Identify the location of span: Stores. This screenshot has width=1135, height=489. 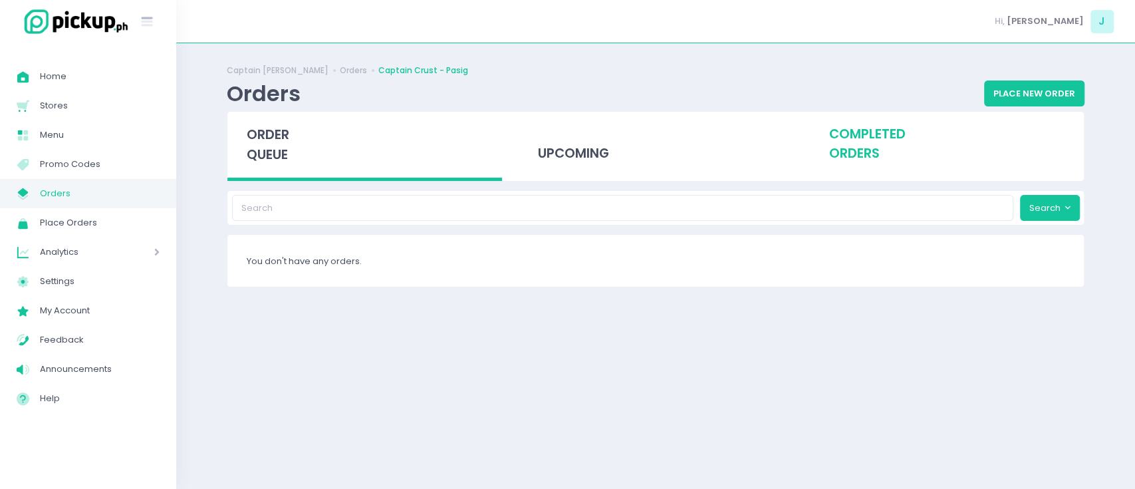
(100, 106).